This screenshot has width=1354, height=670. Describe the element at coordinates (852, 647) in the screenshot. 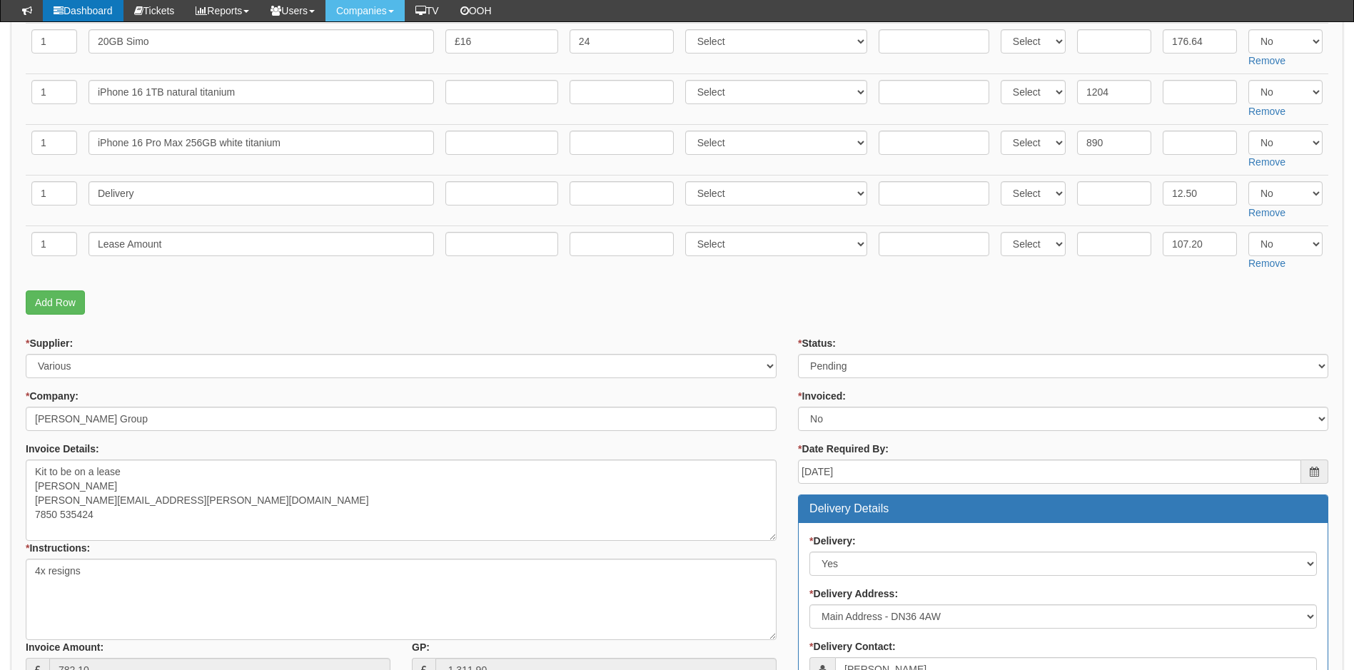

I see `label: Delivery Contact:` at that location.